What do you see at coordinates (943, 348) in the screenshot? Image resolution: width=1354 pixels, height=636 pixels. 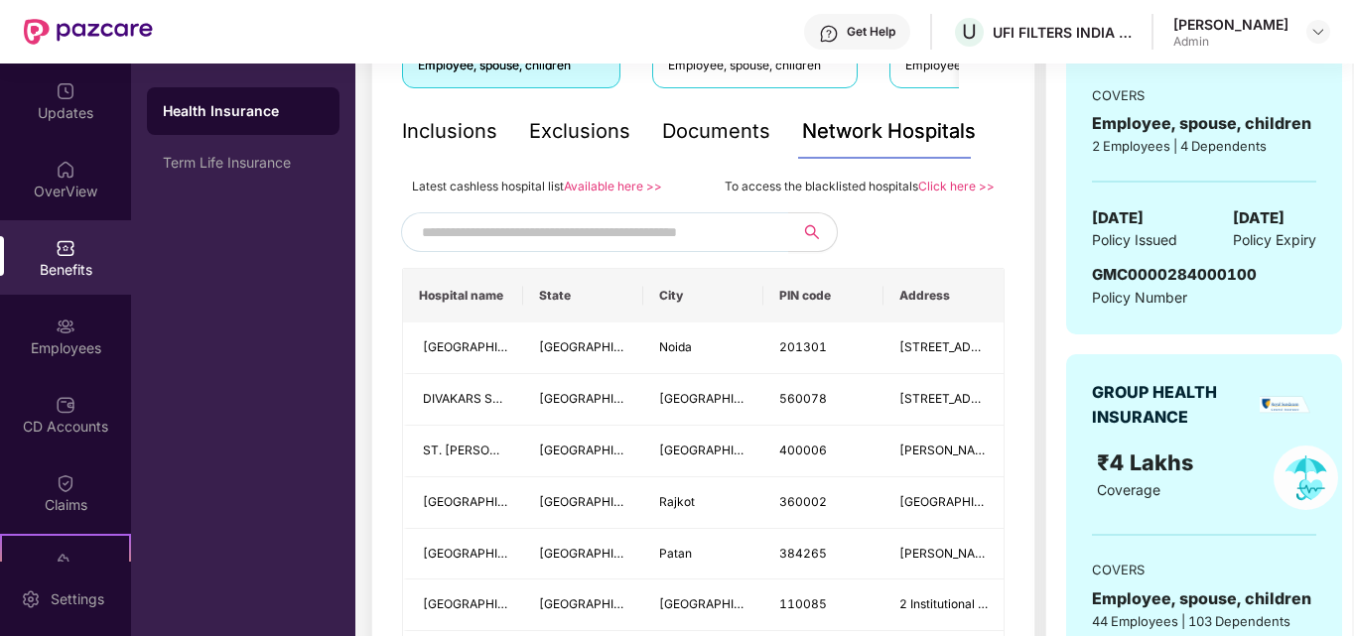 I see `td: Block X-1, Vyapar Marg, L-94, Sector 12` at bounding box center [943, 348].